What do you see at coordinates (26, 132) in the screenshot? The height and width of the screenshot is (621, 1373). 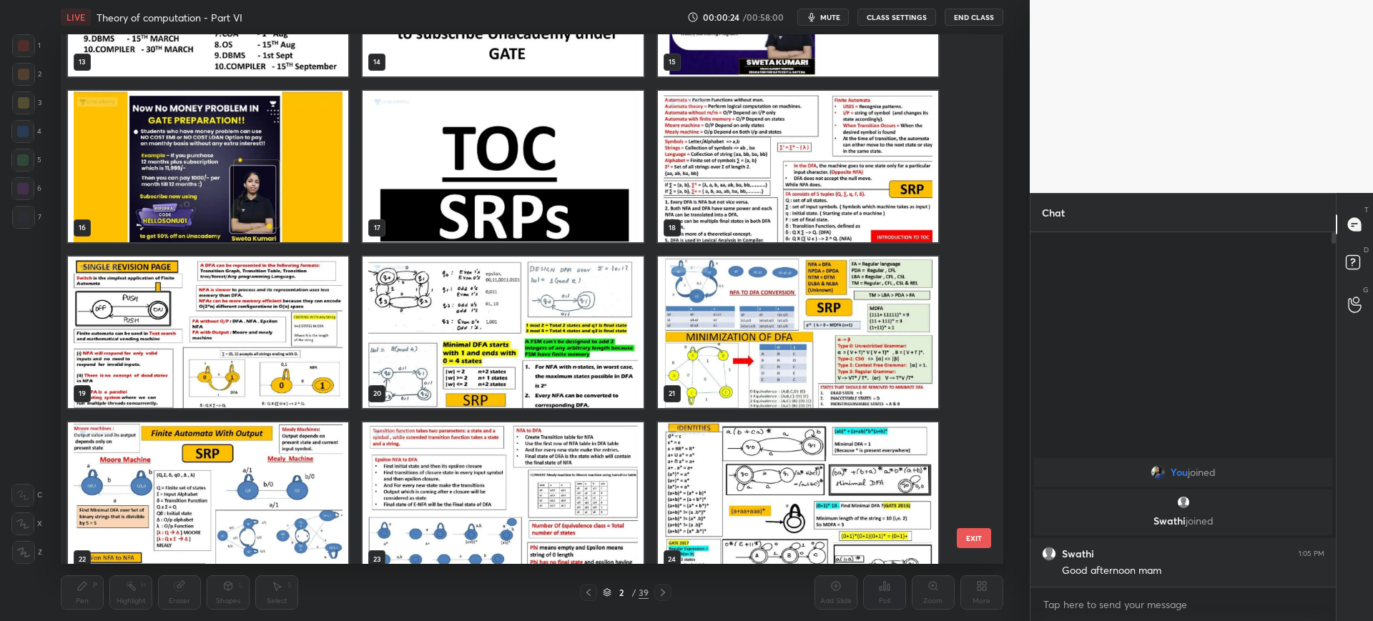 I see `div: 4` at bounding box center [26, 132].